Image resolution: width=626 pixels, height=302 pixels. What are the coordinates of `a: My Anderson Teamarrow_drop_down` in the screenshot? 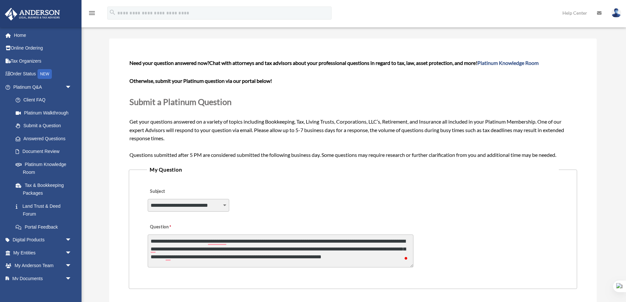 It's located at (43, 266).